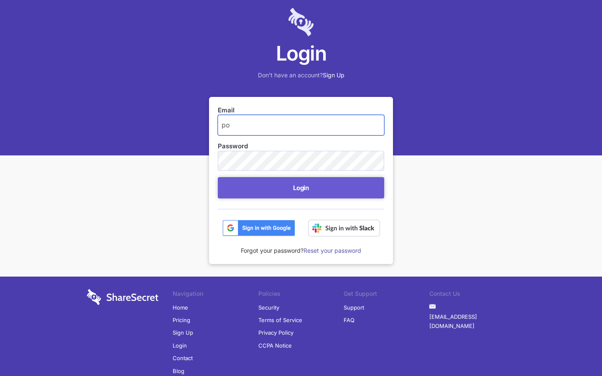  I want to click on a: Support, so click(353, 308).